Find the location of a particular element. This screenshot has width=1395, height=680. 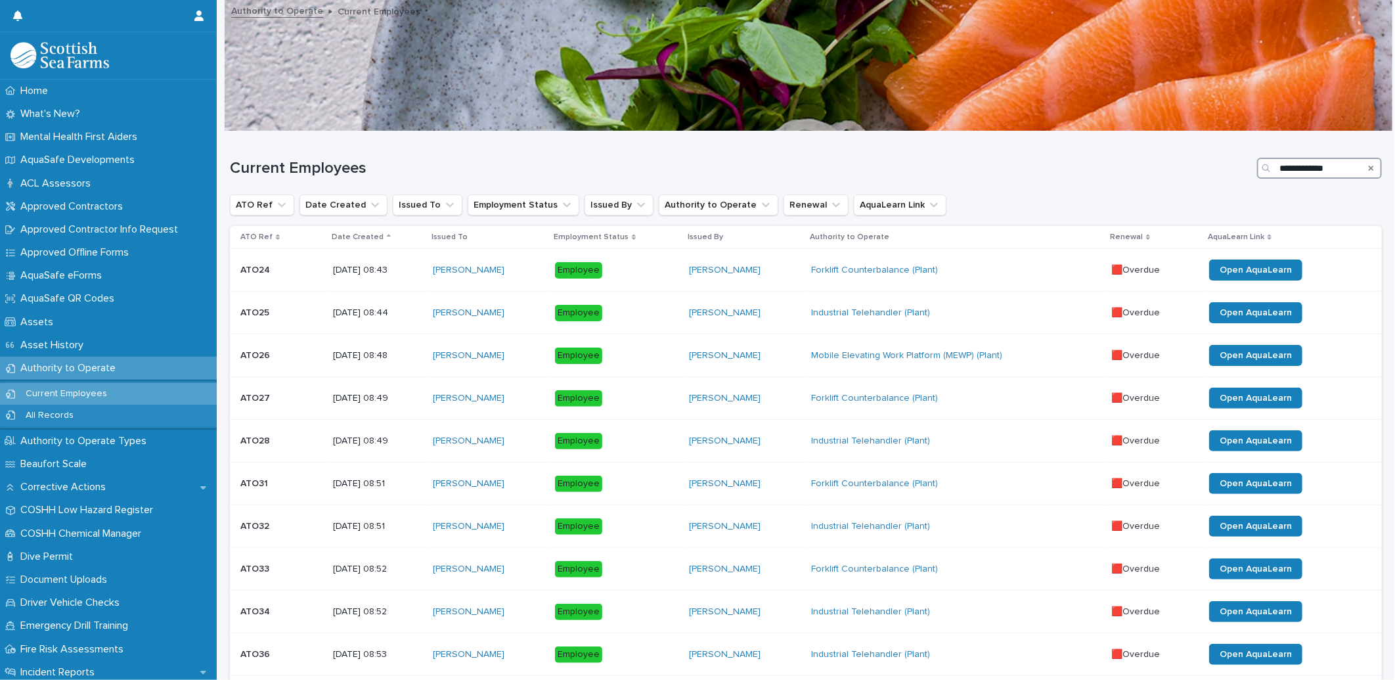

p: ACL Assessors is located at coordinates (58, 183).